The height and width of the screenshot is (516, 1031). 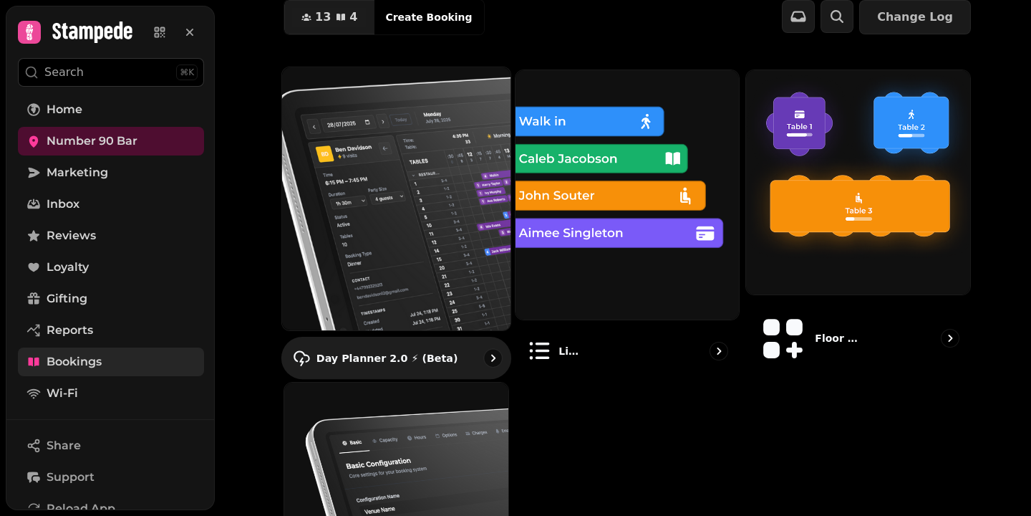 I want to click on span: Number 90 Bar, so click(x=92, y=141).